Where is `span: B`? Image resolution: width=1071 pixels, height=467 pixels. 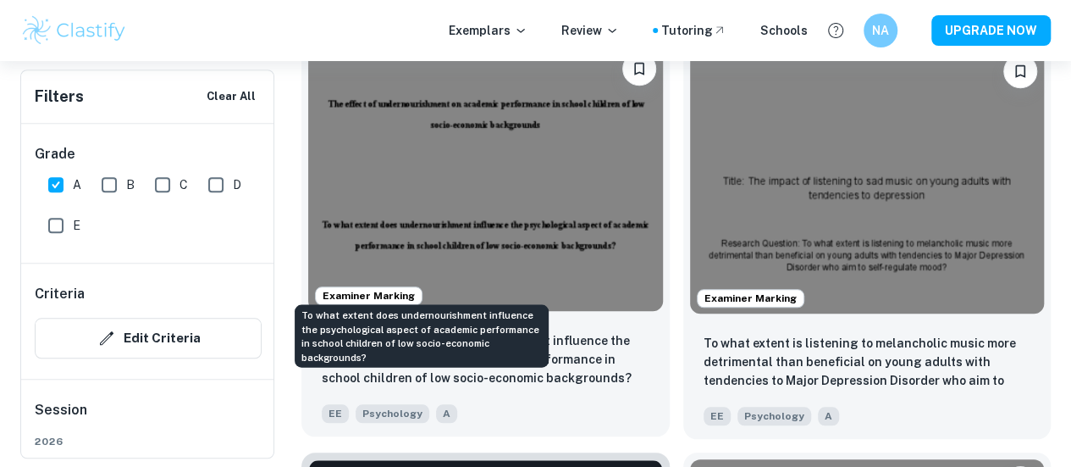
span: B is located at coordinates (130, 185).